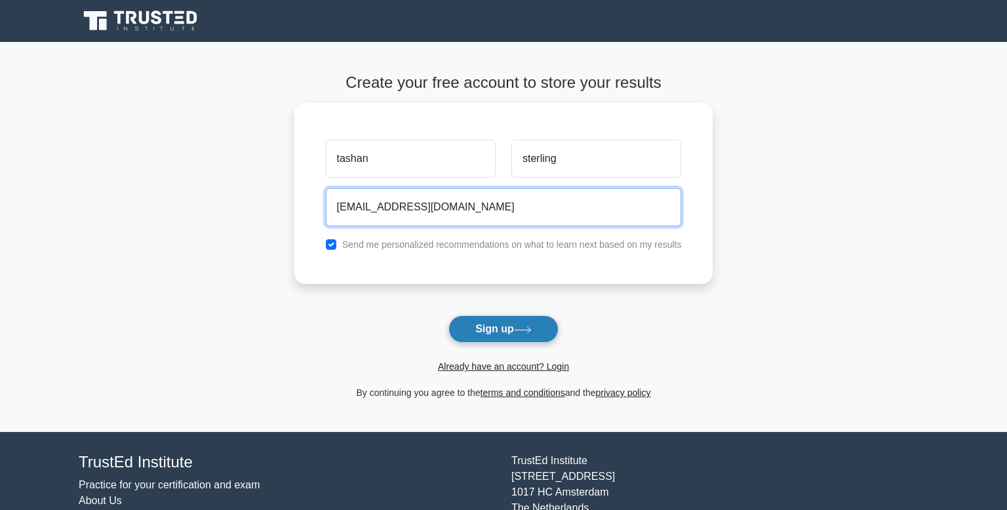 This screenshot has height=510, width=1007. I want to click on a: Already have an account? Login, so click(503, 366).